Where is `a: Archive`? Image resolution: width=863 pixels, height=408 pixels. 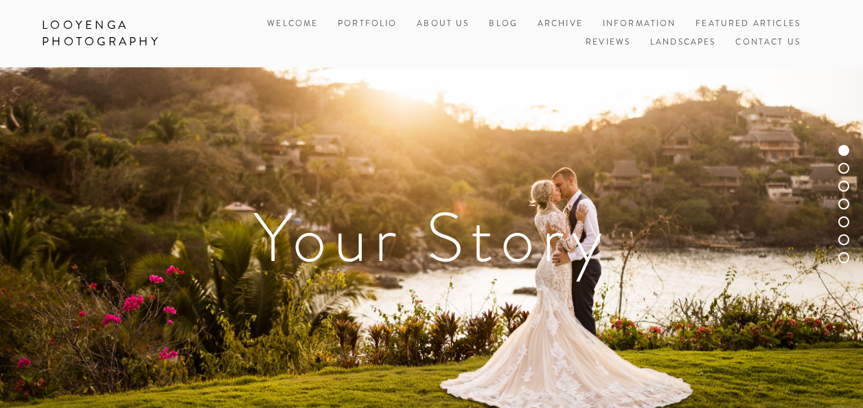
a: Archive is located at coordinates (560, 24).